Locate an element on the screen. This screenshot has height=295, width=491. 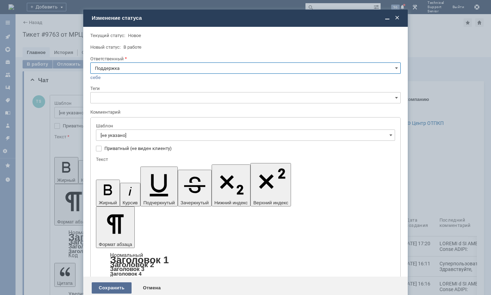
button: Подчеркнутый is located at coordinates (159, 186).